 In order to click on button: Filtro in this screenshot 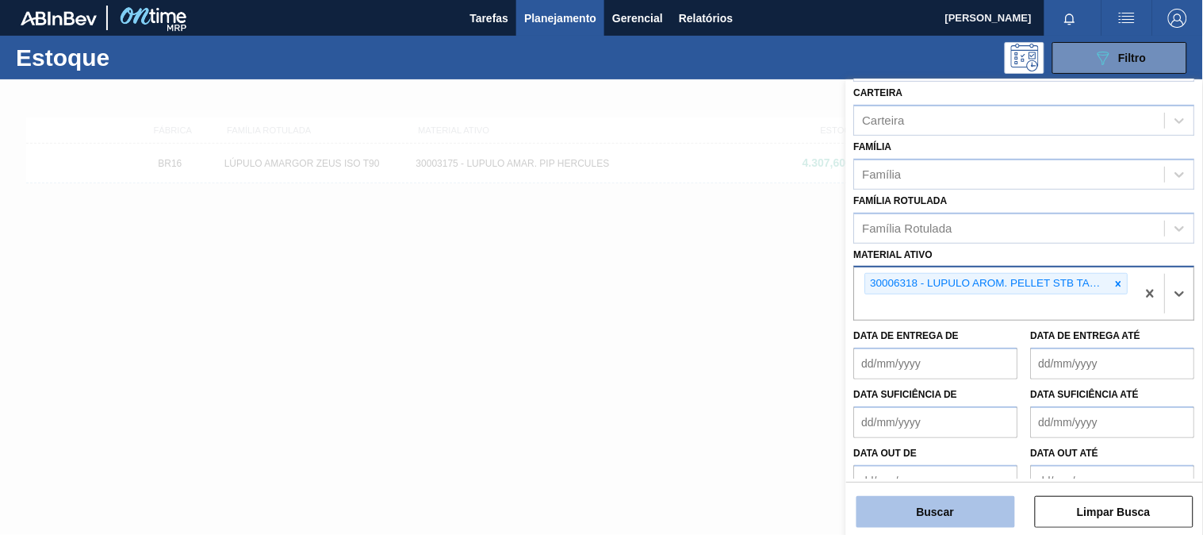, I will do `click(1120, 58)`.